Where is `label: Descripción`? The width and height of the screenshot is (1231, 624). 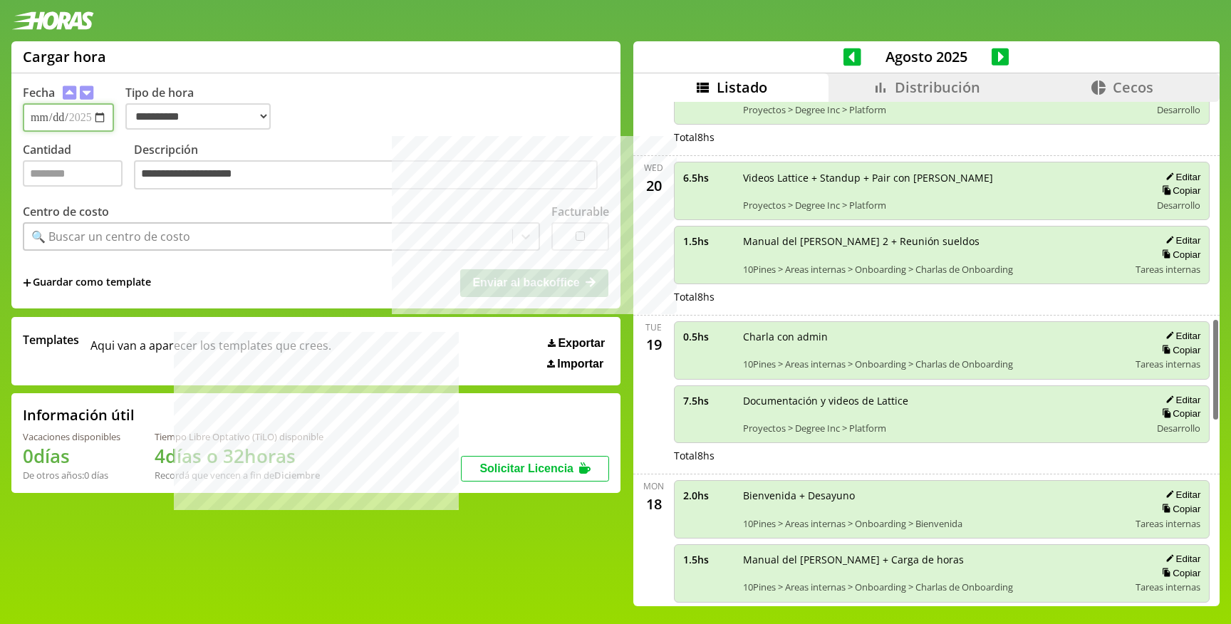
label: Descripción is located at coordinates (371, 167).